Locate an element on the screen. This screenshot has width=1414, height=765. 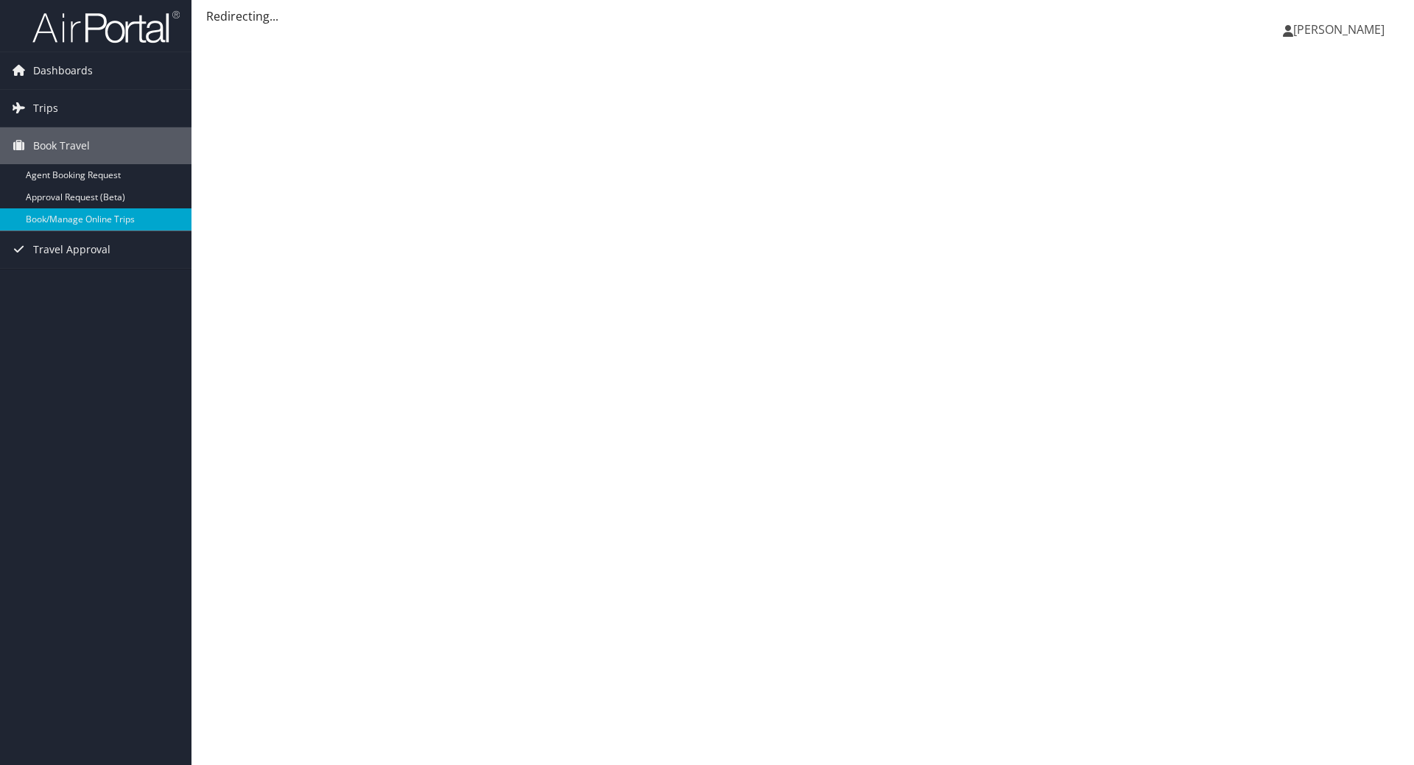
span: Travel Approval is located at coordinates (71, 250).